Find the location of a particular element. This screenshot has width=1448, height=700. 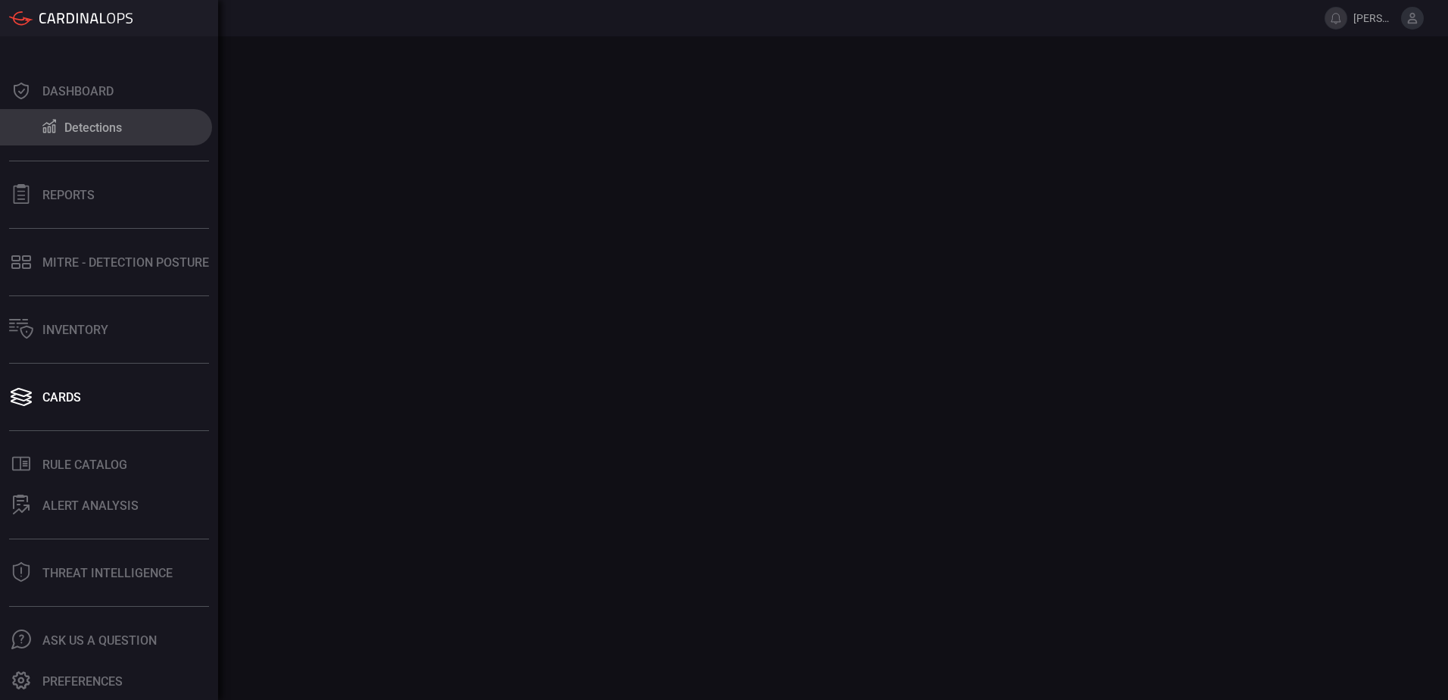

div: Threat Intelligence is located at coordinates (108, 573).